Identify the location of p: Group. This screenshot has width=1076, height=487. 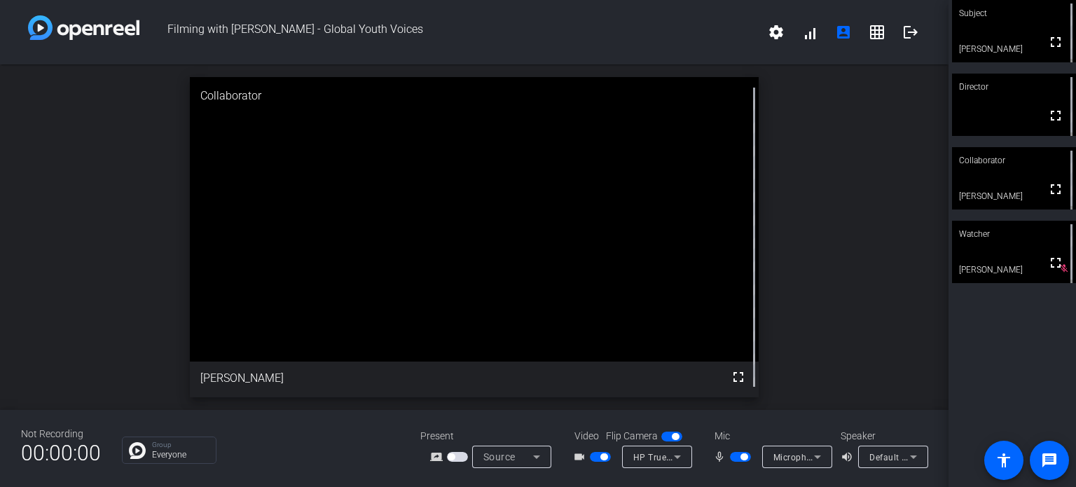
(180, 445).